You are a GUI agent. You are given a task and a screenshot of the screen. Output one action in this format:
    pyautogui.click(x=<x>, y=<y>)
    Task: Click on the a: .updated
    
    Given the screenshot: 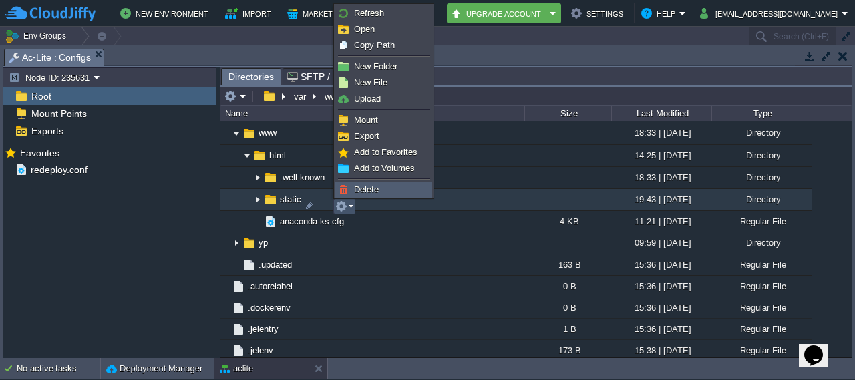 What is the action you would take?
    pyautogui.click(x=275, y=264)
    